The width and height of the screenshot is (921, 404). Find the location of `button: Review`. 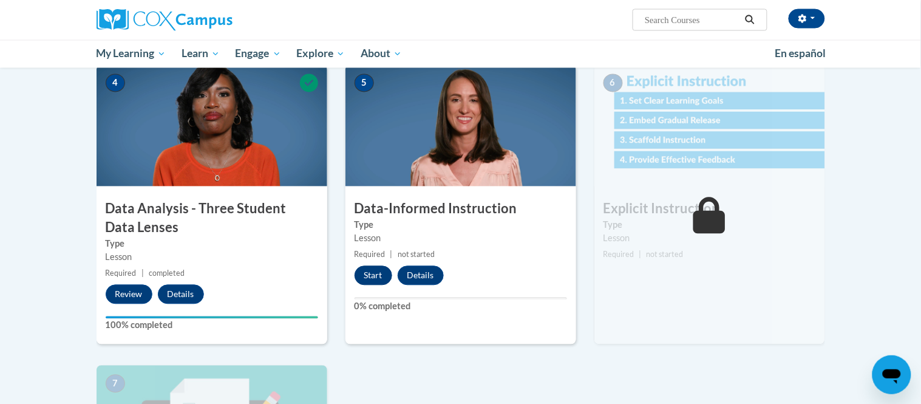

button: Review is located at coordinates (129, 295).